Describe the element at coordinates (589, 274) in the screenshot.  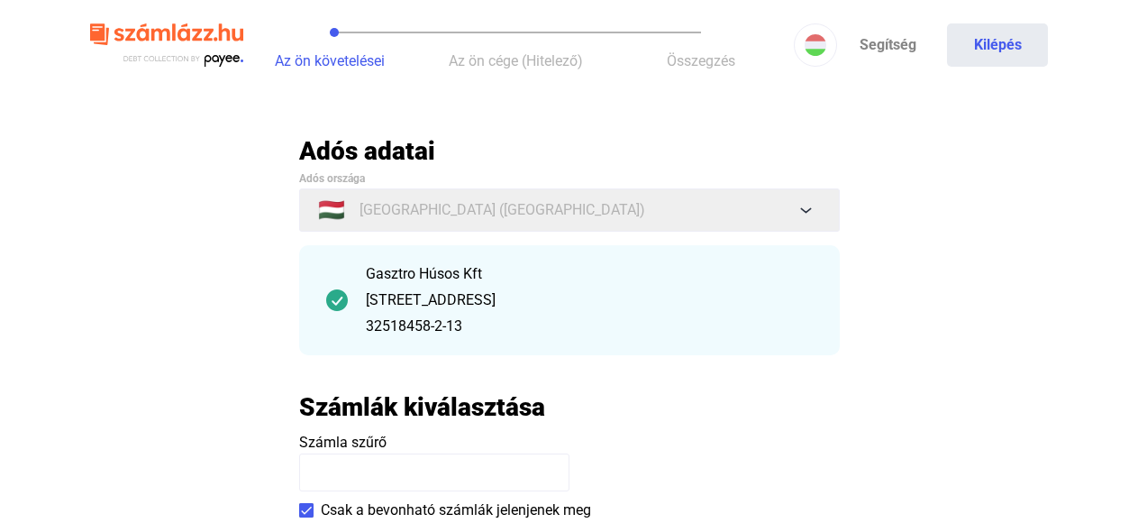
I see `div: Gasztro Húsos Kft` at that location.